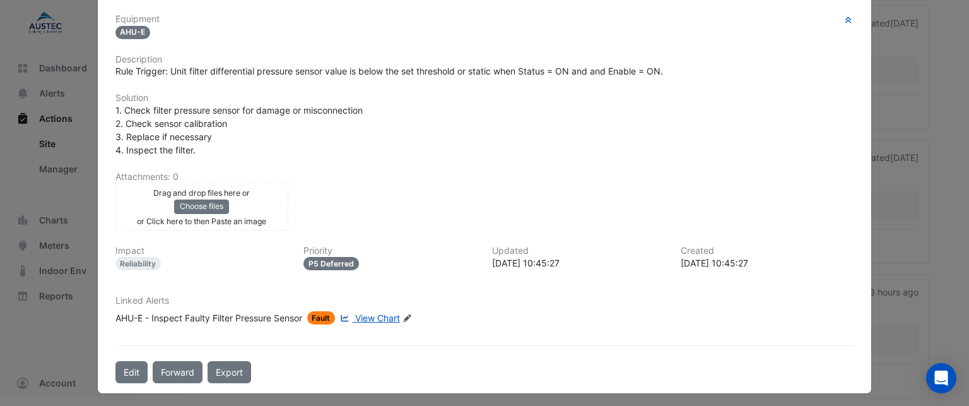 Image resolution: width=969 pixels, height=406 pixels. What do you see at coordinates (138, 263) in the screenshot?
I see `div: Reliability` at bounding box center [138, 263].